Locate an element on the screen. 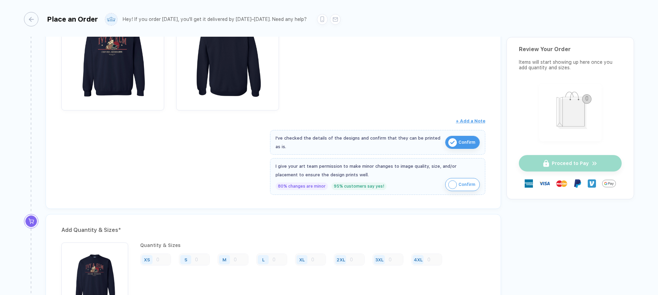 This screenshot has width=658, height=295. img: 209958b5-db42-47c2-8c40-4da0c696871b_nt_front_1758827852331.jpg is located at coordinates (113, 55).